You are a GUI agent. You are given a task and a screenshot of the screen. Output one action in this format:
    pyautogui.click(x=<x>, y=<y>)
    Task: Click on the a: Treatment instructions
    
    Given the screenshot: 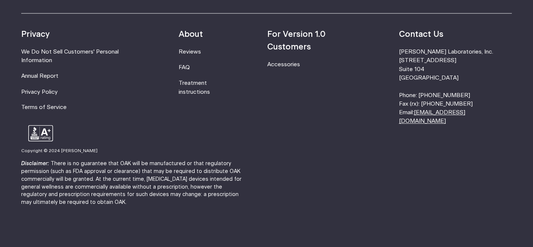 What is the action you would take?
    pyautogui.click(x=194, y=88)
    